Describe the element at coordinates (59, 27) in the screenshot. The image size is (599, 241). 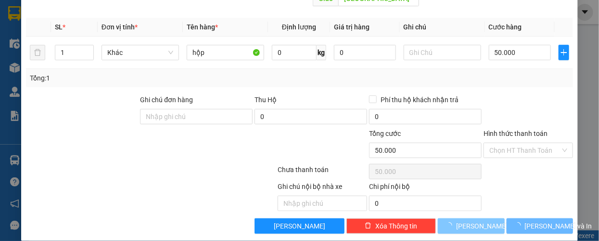
I see `span: SL` at that location.